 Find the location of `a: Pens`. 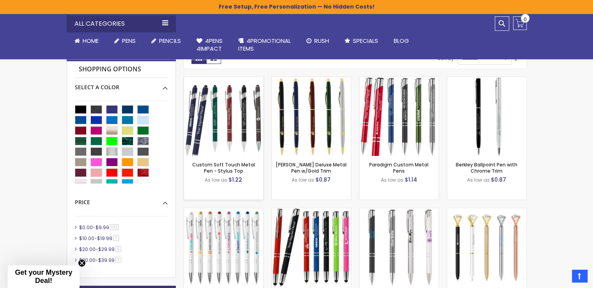

a: Pens is located at coordinates (125, 41).